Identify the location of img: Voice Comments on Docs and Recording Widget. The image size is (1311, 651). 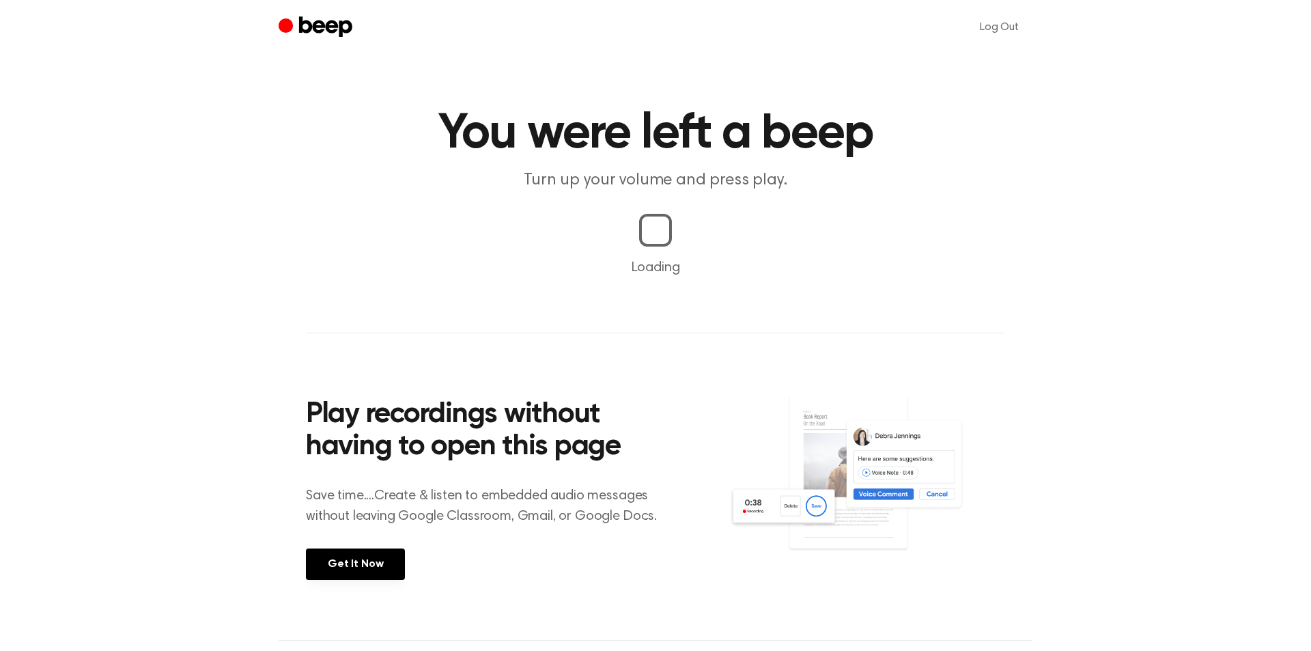
(866, 486).